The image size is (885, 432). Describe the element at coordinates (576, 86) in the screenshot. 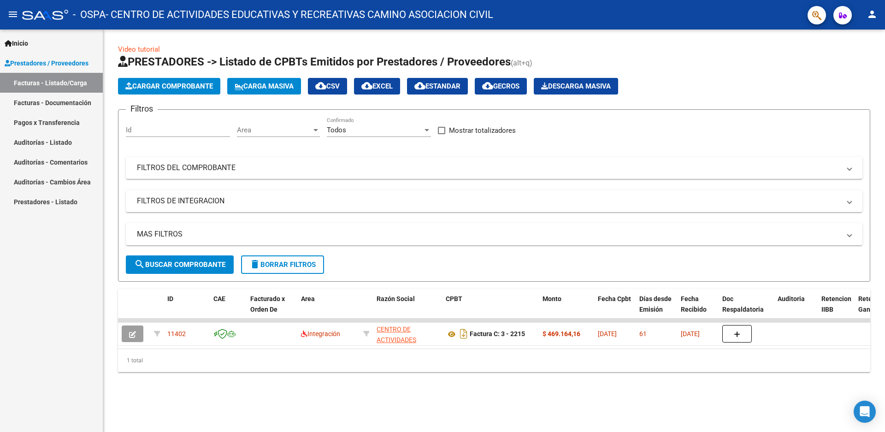

I see `span: Descarga Masiva` at that location.